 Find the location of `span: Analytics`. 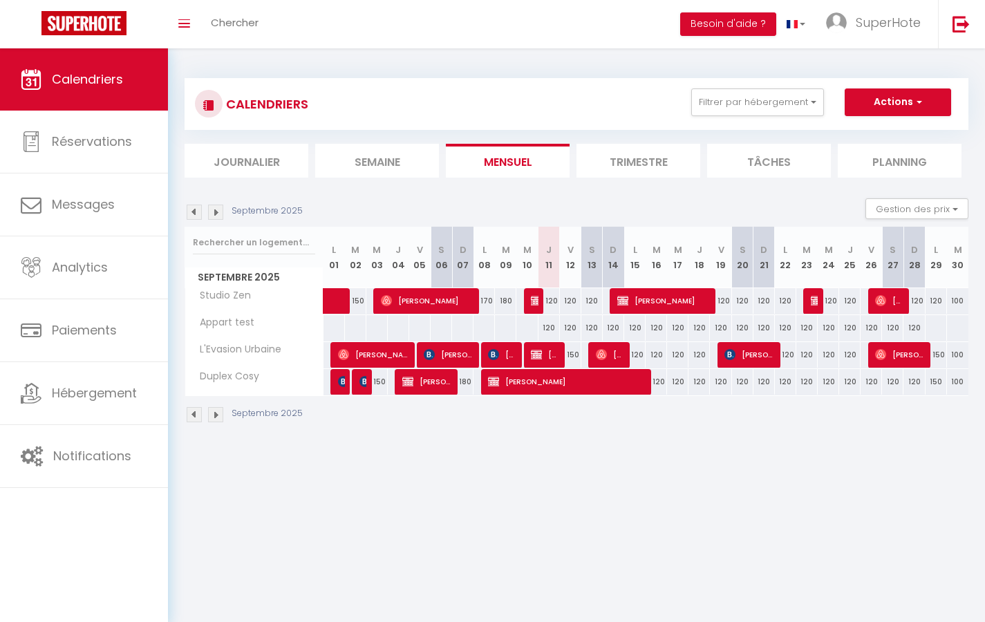

span: Analytics is located at coordinates (79, 267).